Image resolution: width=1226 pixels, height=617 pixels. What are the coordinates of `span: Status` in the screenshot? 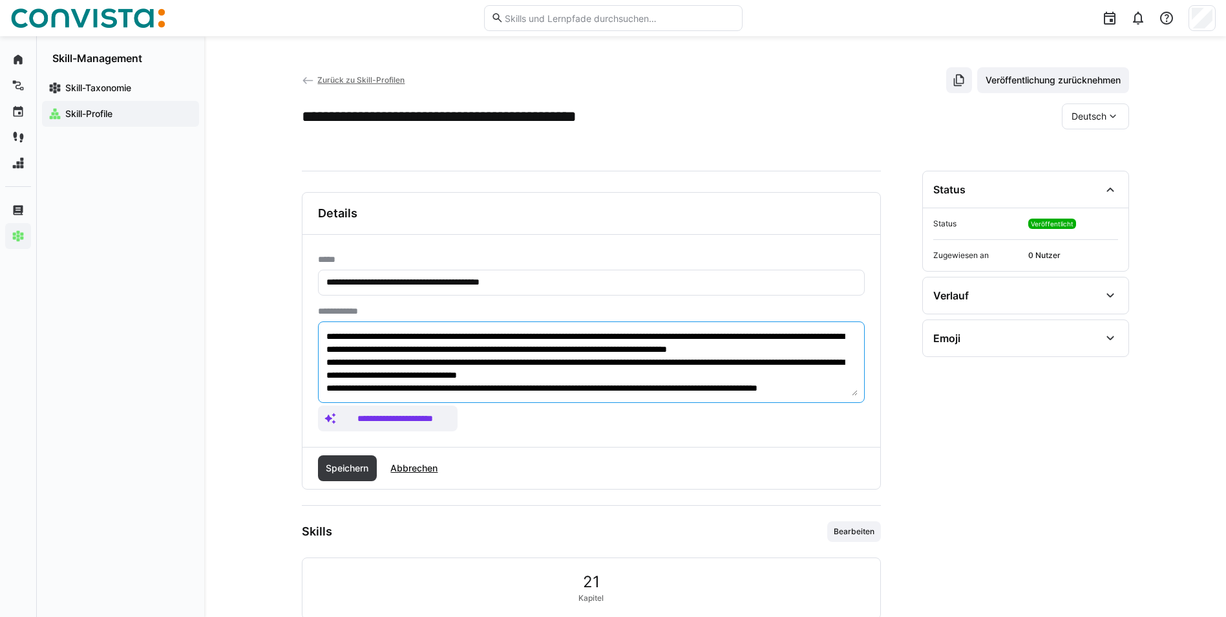 It's located at (978, 224).